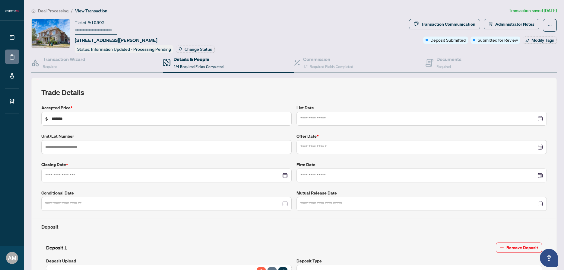  Describe the element at coordinates (422, 164) in the screenshot. I see `label: Firm Date` at that location.